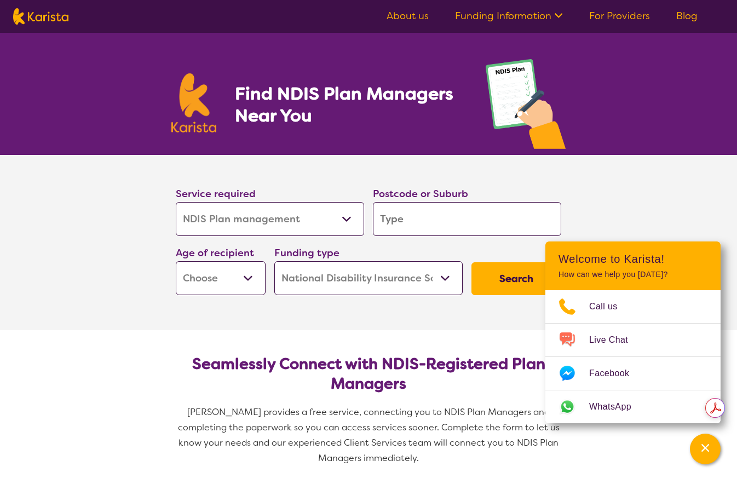 This screenshot has height=478, width=737. I want to click on input: Type, so click(467, 219).